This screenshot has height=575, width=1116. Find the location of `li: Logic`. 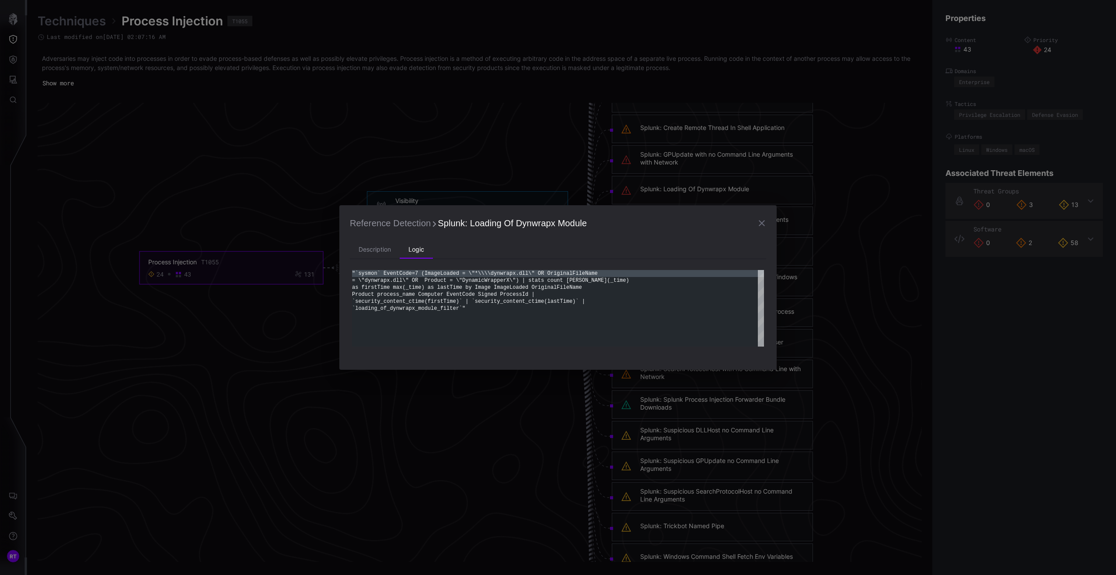

li: Logic is located at coordinates (416, 250).